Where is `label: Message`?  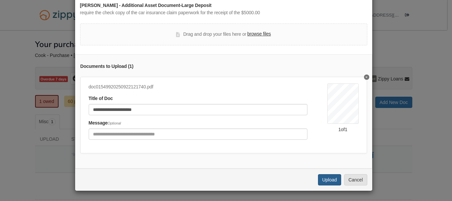 label: Message is located at coordinates (105, 123).